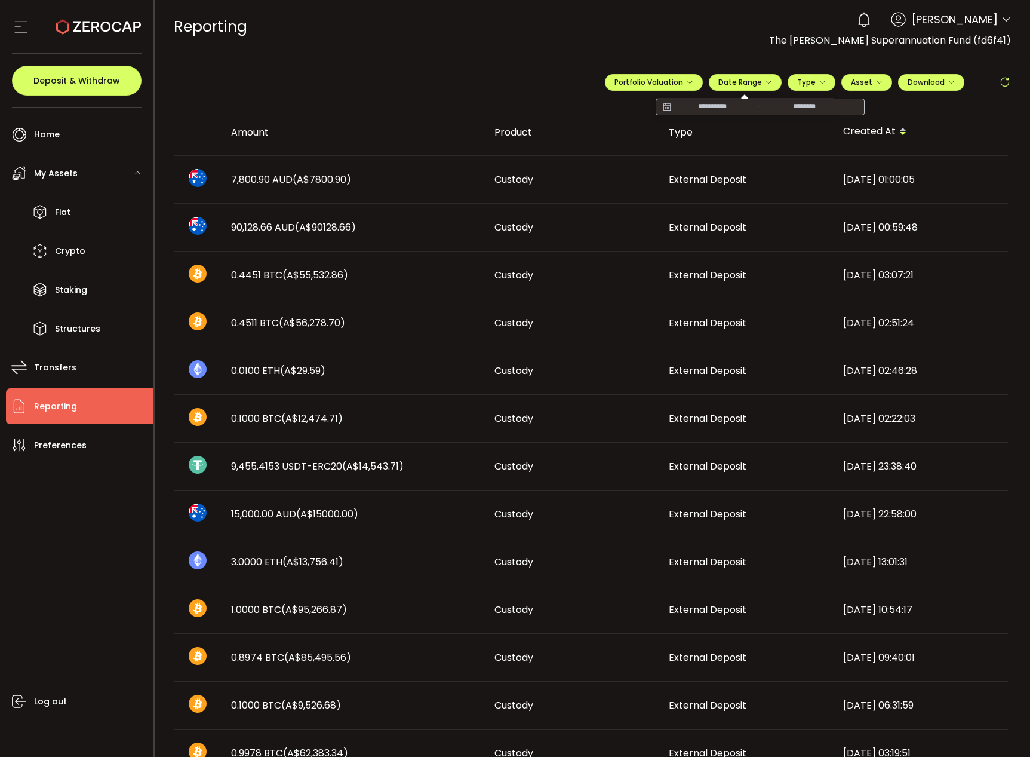 The image size is (1030, 757). I want to click on span: (A$15000.00), so click(327, 514).